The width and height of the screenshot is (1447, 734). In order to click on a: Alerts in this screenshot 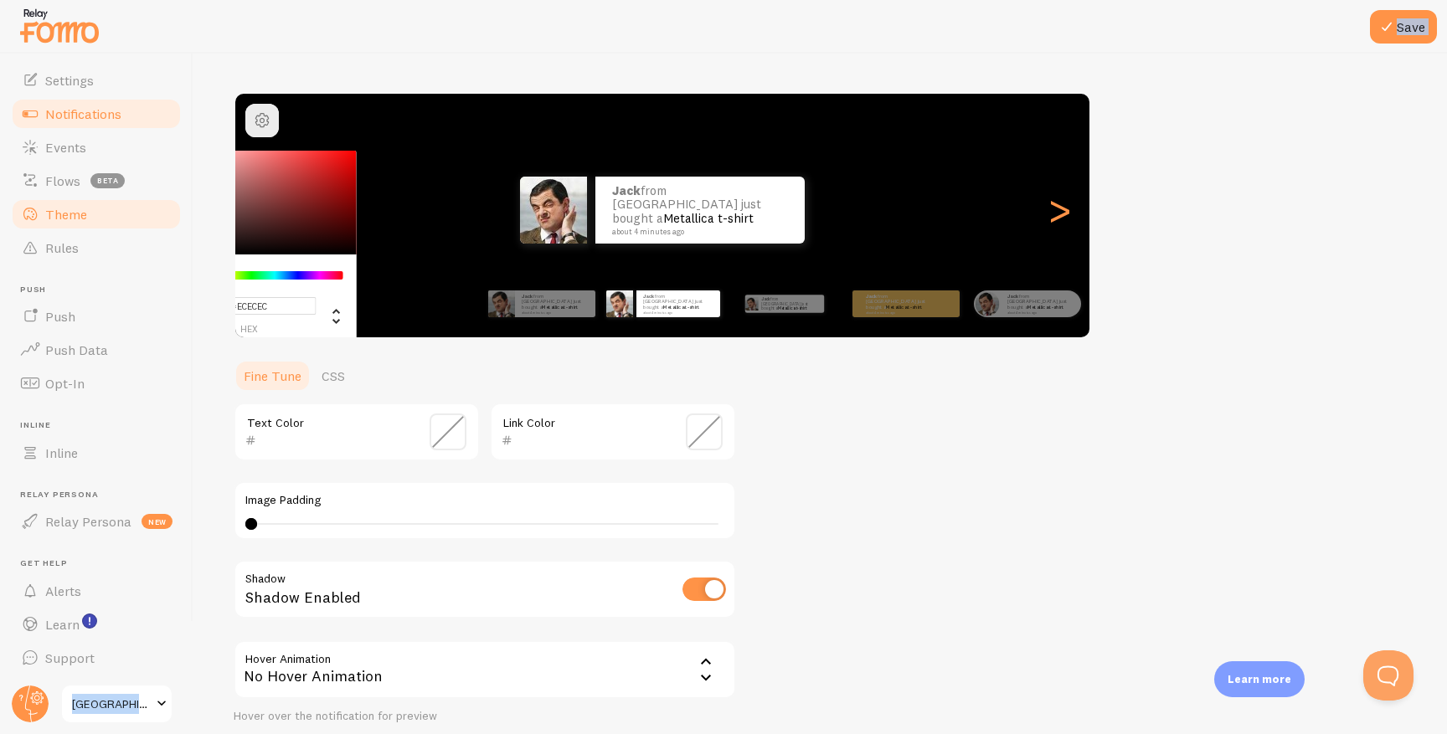, I will do `click(96, 591)`.